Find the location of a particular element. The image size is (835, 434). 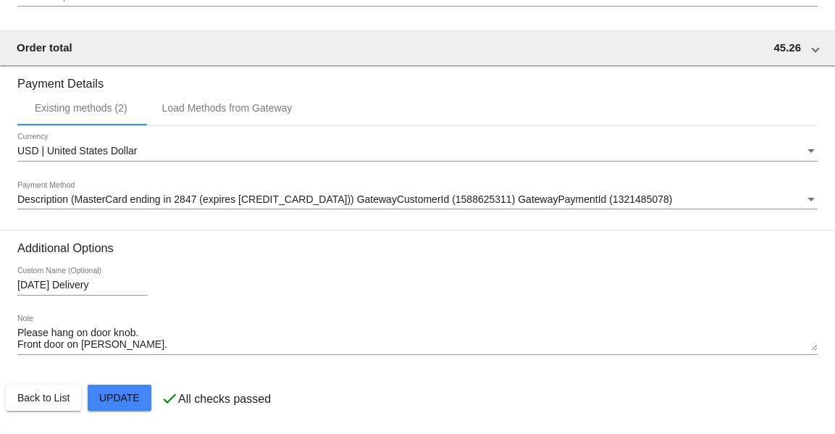

mat-select: Currency is located at coordinates (417, 151).